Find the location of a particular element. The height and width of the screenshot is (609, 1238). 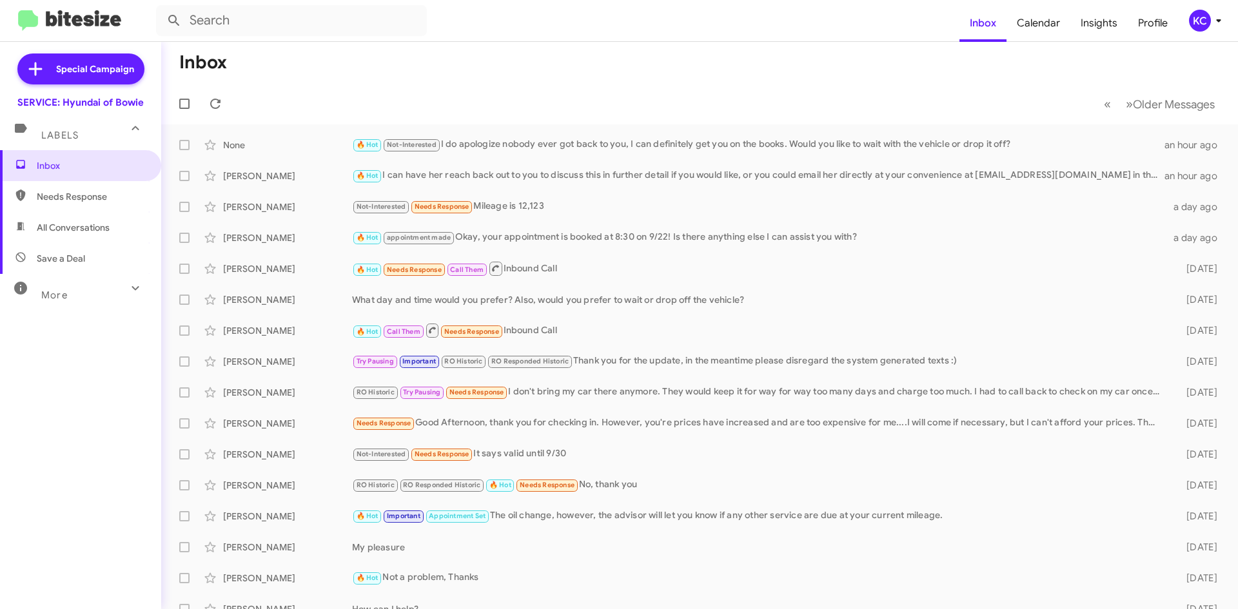

nav: Page navigation example is located at coordinates (1159, 104).